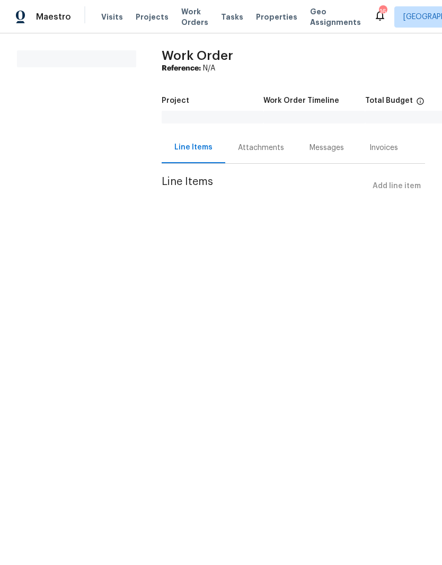  Describe the element at coordinates (301, 101) in the screenshot. I see `h5: Work Order Timeline` at that location.